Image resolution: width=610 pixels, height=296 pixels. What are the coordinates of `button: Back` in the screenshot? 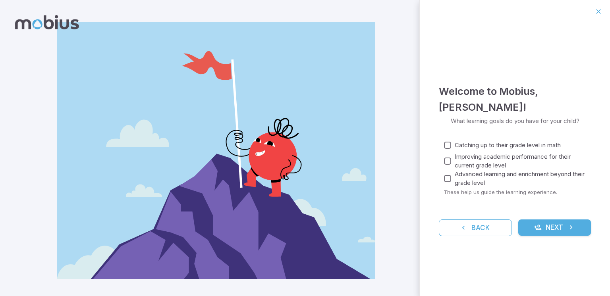 It's located at (475, 228).